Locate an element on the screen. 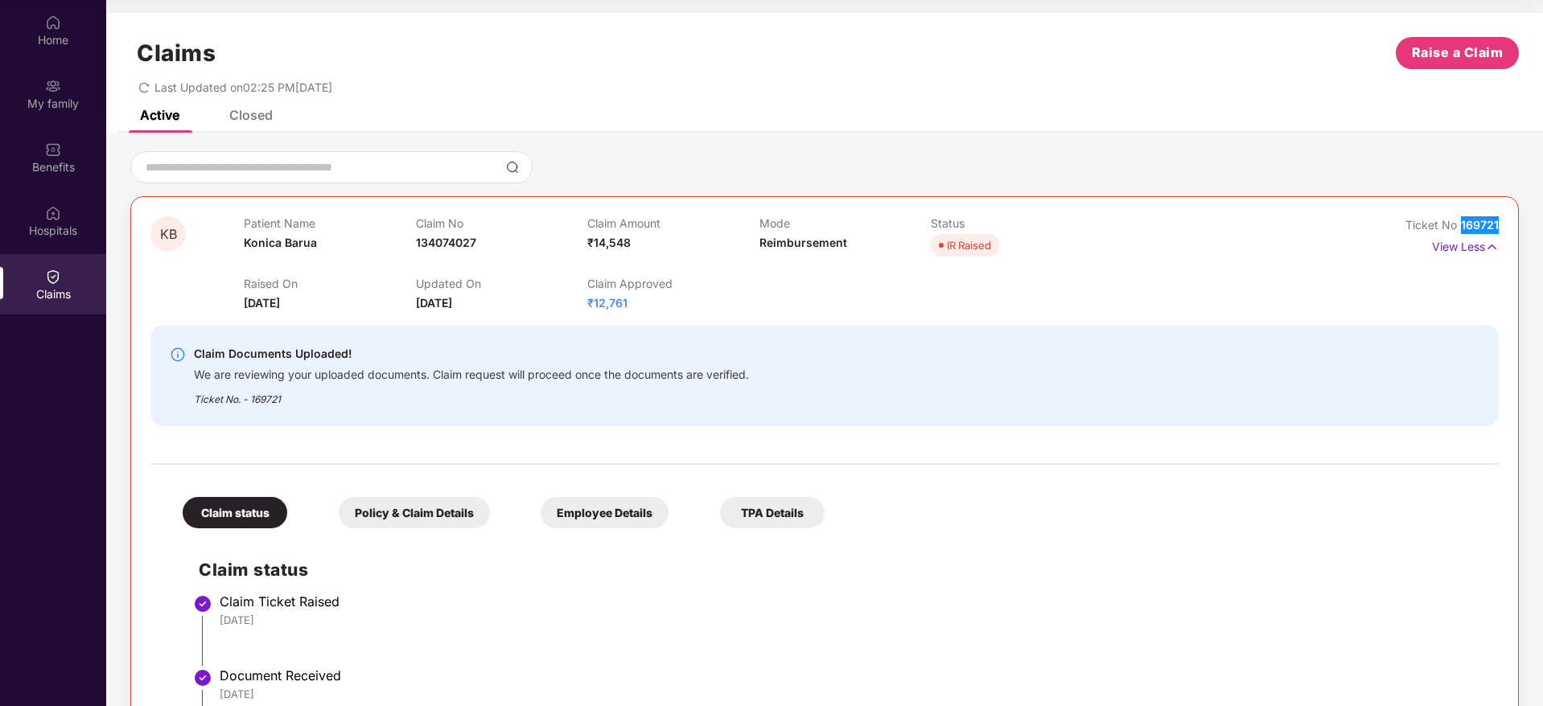 The image size is (1543, 706). div: Document Received is located at coordinates (851, 676).